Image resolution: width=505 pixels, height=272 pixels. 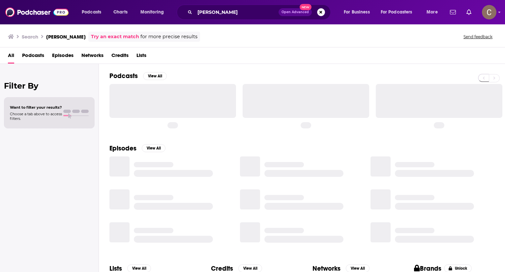 I want to click on a: PodcastsView All, so click(x=138, y=76).